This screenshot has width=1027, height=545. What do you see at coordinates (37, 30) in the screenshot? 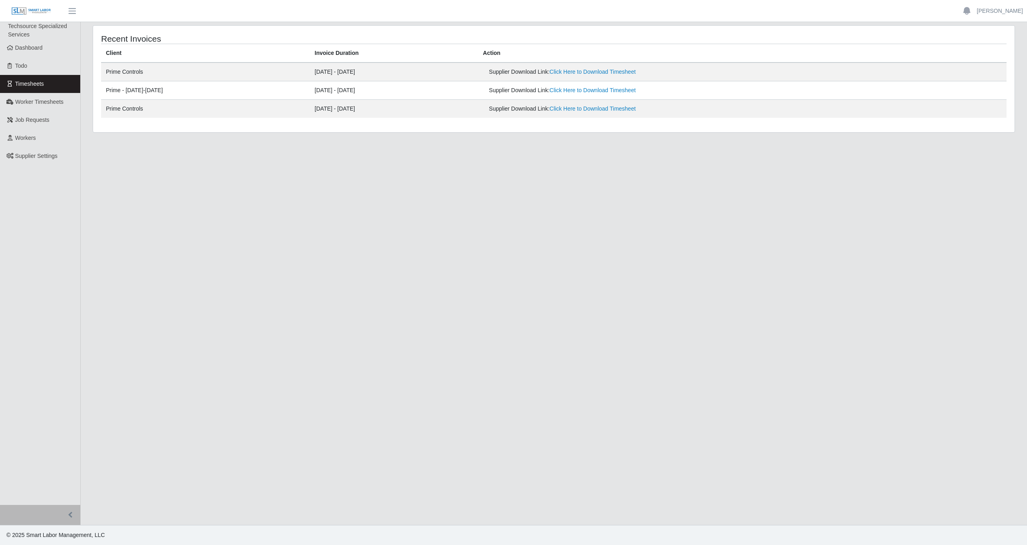
I see `span: Techsource Specialized Services` at bounding box center [37, 30].